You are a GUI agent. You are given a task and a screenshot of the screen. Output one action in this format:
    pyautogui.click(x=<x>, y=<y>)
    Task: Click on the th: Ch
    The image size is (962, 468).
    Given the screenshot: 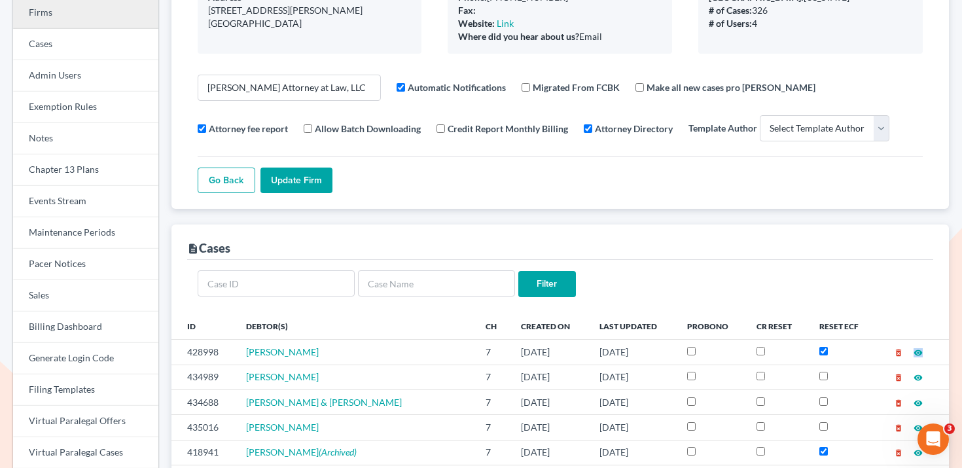 What is the action you would take?
    pyautogui.click(x=493, y=326)
    